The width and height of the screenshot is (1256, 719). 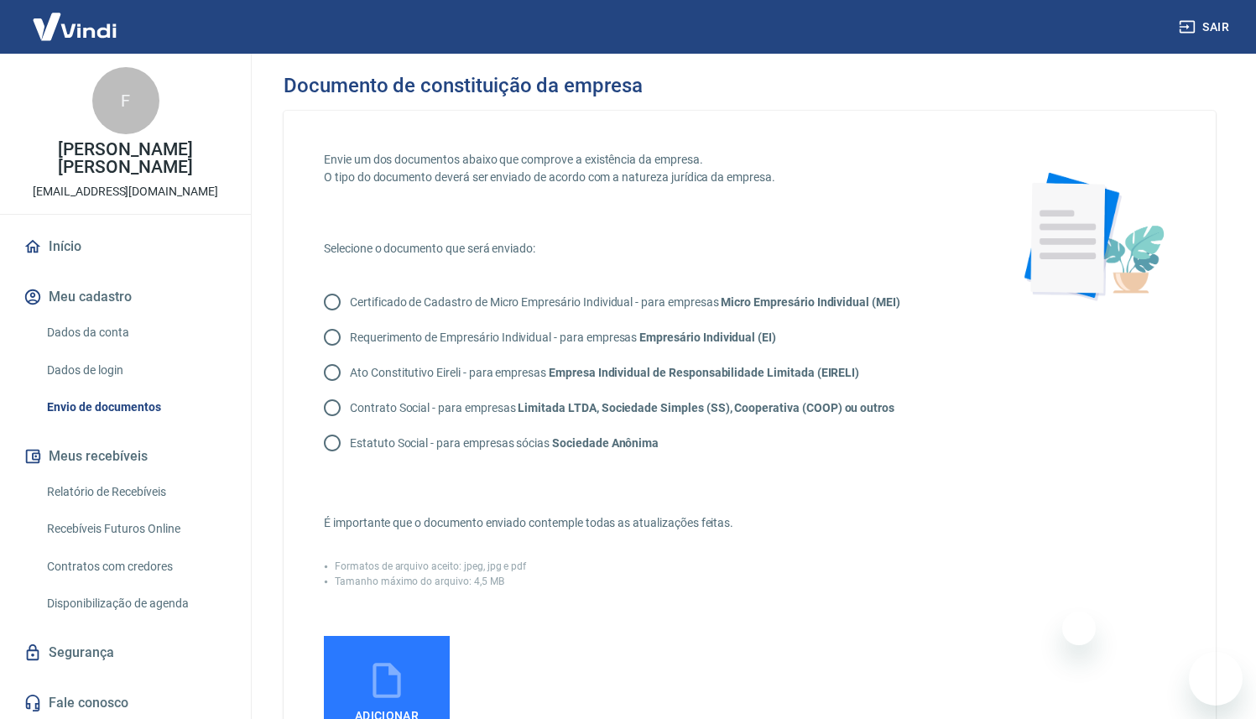 I want to click on strong: Limitada LTDA, Sociedade Simples (SS), Cooperativa (COOP) ou outros, so click(x=706, y=408).